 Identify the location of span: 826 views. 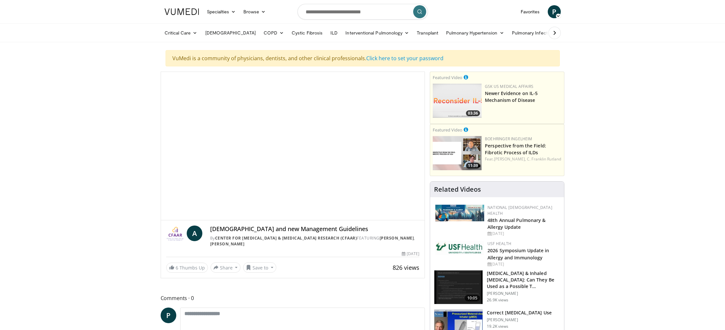
(406, 268).